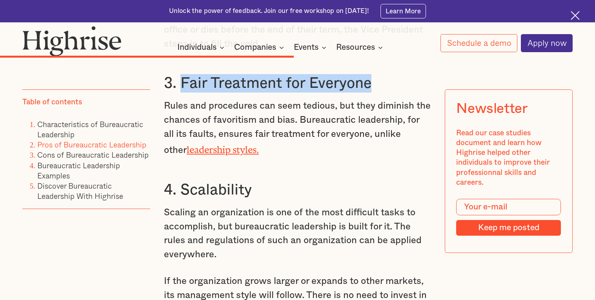 The image size is (595, 300). I want to click on a: Learn More, so click(403, 11).